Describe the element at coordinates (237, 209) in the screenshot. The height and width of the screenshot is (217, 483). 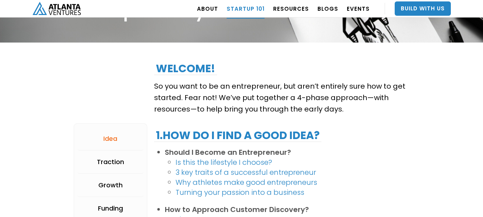
I see `strong: How to Approach Customer Discovery?` at that location.